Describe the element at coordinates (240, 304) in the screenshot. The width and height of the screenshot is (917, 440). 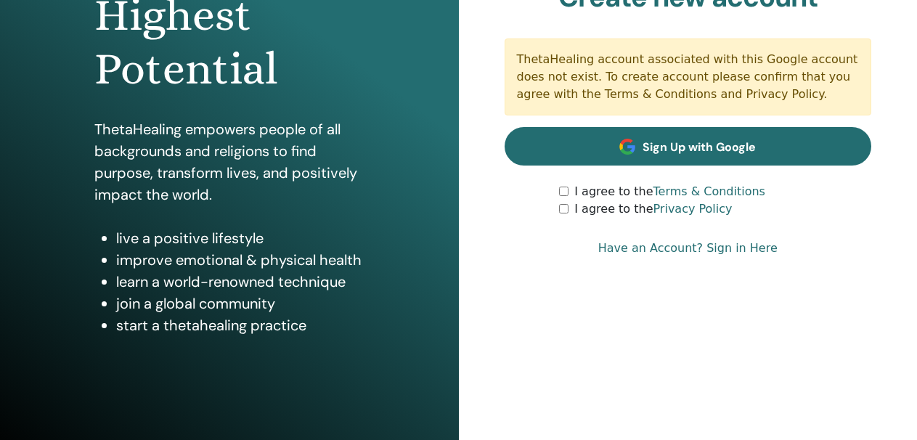
I see `li: join a global community` at that location.